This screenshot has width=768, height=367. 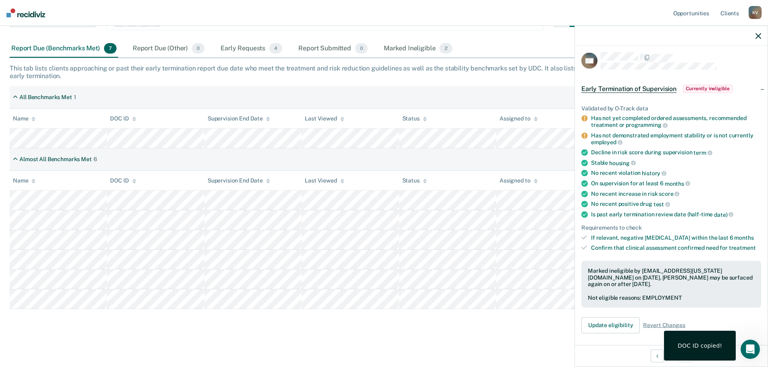 What do you see at coordinates (676, 139) in the screenshot?
I see `div: Has not demonstrated employment stability or is not currently employed` at bounding box center [676, 139].